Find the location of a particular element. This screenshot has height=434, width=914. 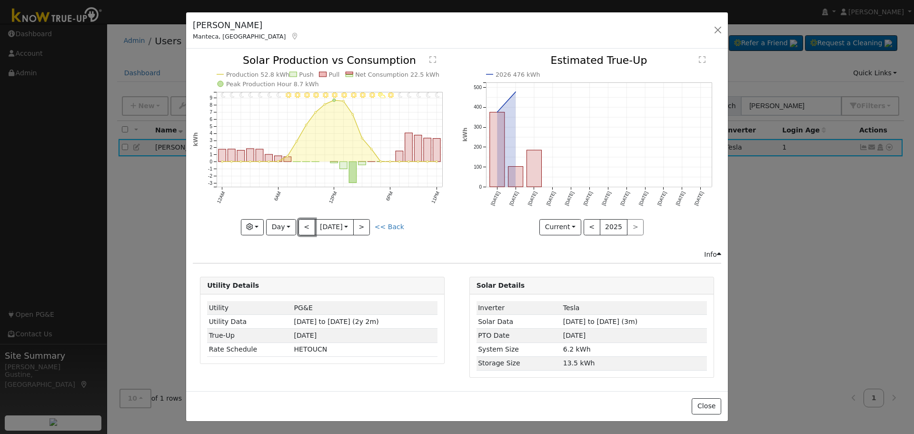

text: Estimated True-Up is located at coordinates (598, 60).